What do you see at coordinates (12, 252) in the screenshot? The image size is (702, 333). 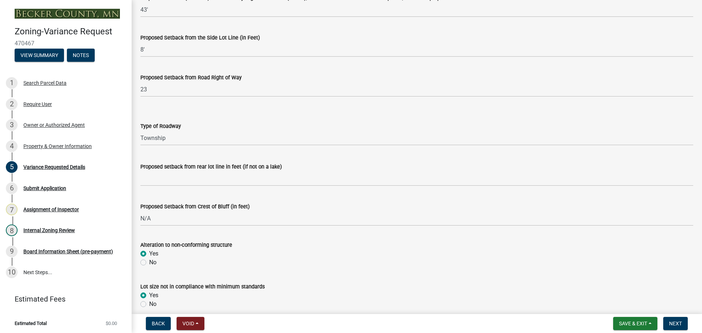 I see `div: 9` at bounding box center [12, 252].